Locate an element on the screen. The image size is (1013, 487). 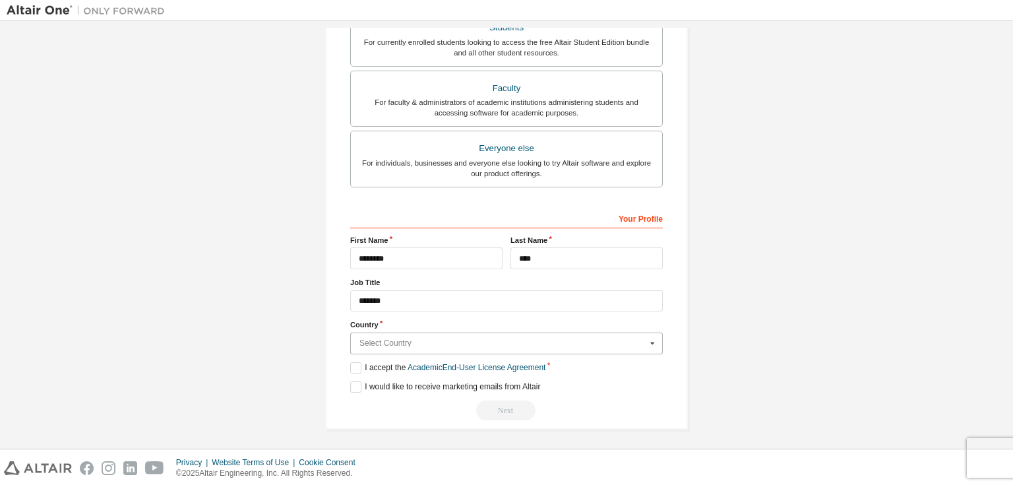
p: © 2025 Altair Engineering, Inc. All Rights Reserved. is located at coordinates (270, 473).